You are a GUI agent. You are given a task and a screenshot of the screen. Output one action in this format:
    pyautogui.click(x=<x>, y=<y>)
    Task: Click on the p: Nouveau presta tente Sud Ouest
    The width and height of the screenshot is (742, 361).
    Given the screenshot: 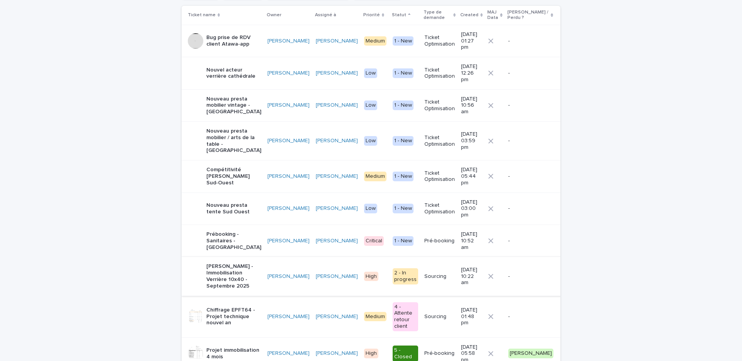 What is the action you would take?
    pyautogui.click(x=234, y=209)
    